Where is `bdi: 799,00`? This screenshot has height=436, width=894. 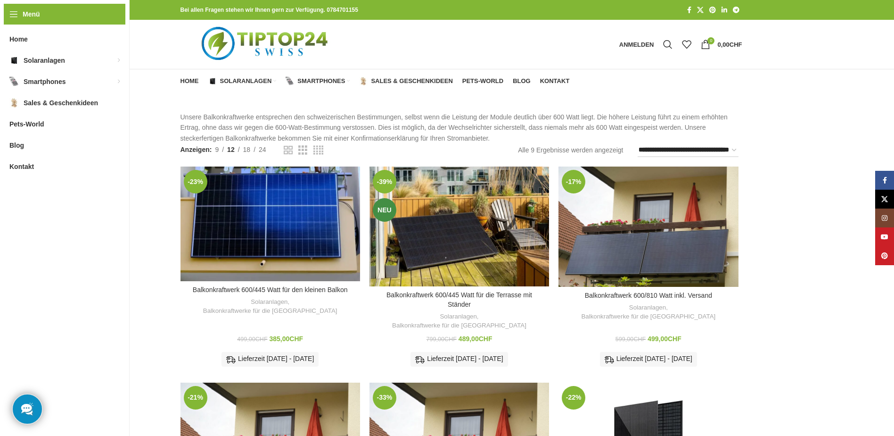
bdi: 799,00 is located at coordinates (442, 339).